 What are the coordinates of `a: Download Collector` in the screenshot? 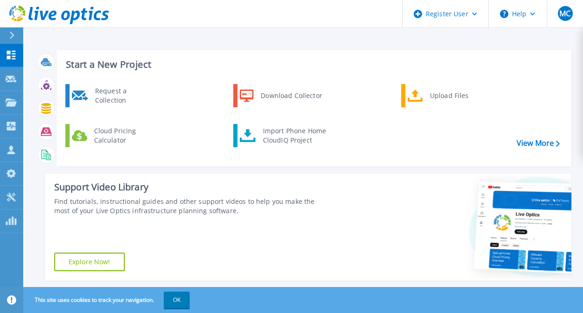 It's located at (281, 96).